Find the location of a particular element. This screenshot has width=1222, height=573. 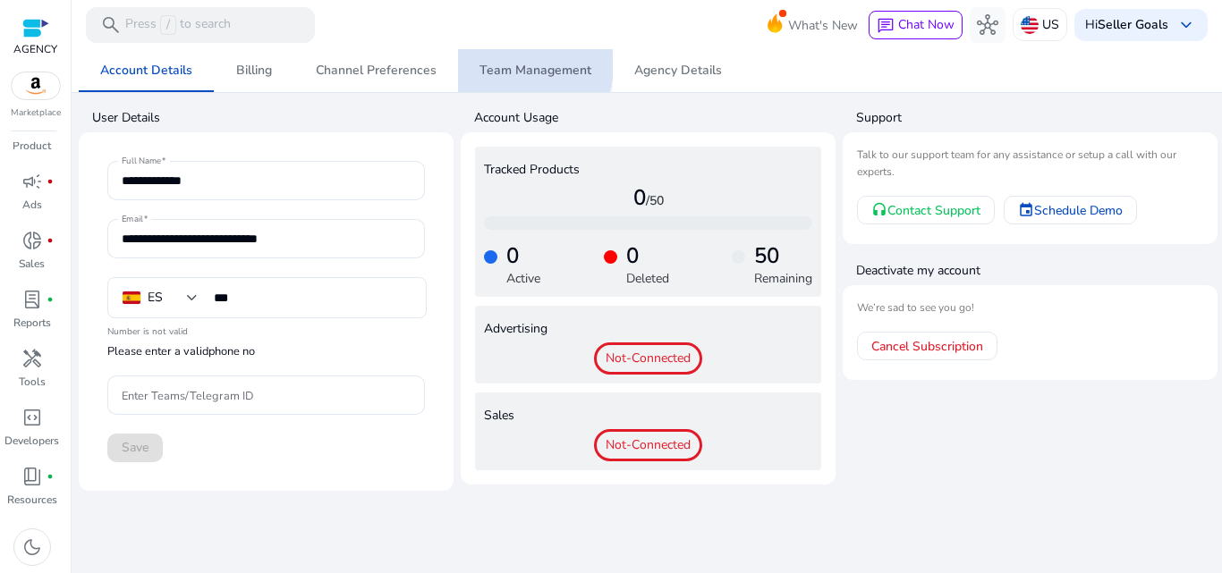

b: Seller Goals is located at coordinates (1132, 24).